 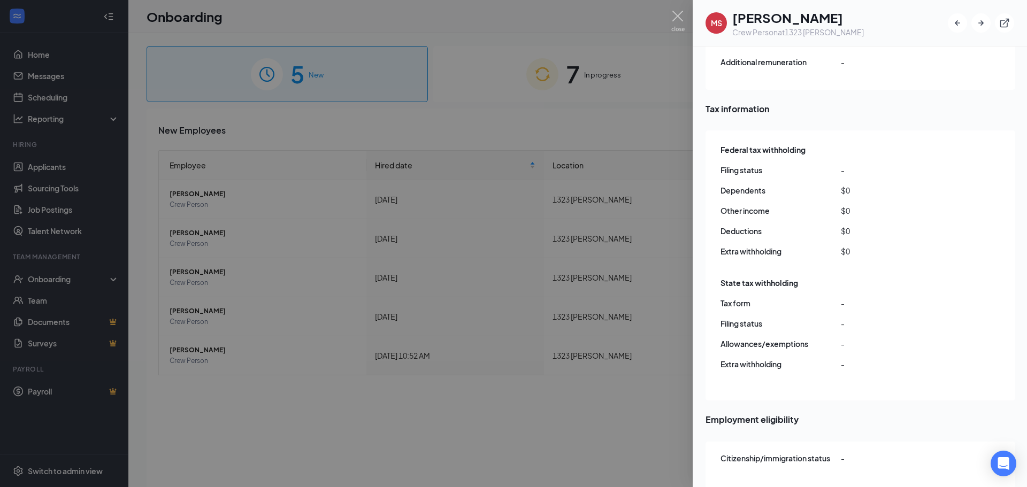 I want to click on button: ExternalLink, so click(x=1004, y=23).